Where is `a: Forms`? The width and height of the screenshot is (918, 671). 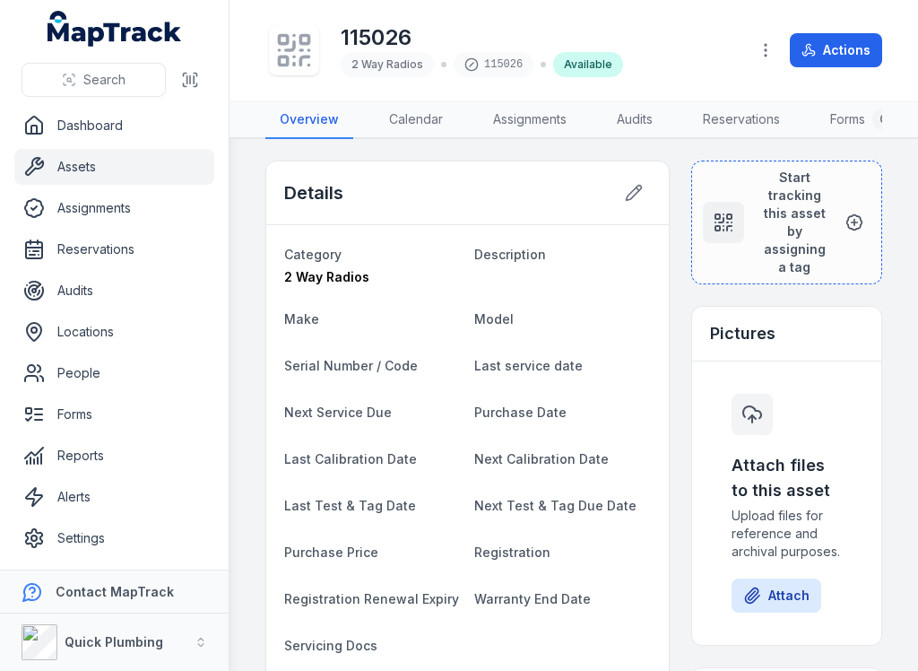
a: Forms is located at coordinates (114, 414).